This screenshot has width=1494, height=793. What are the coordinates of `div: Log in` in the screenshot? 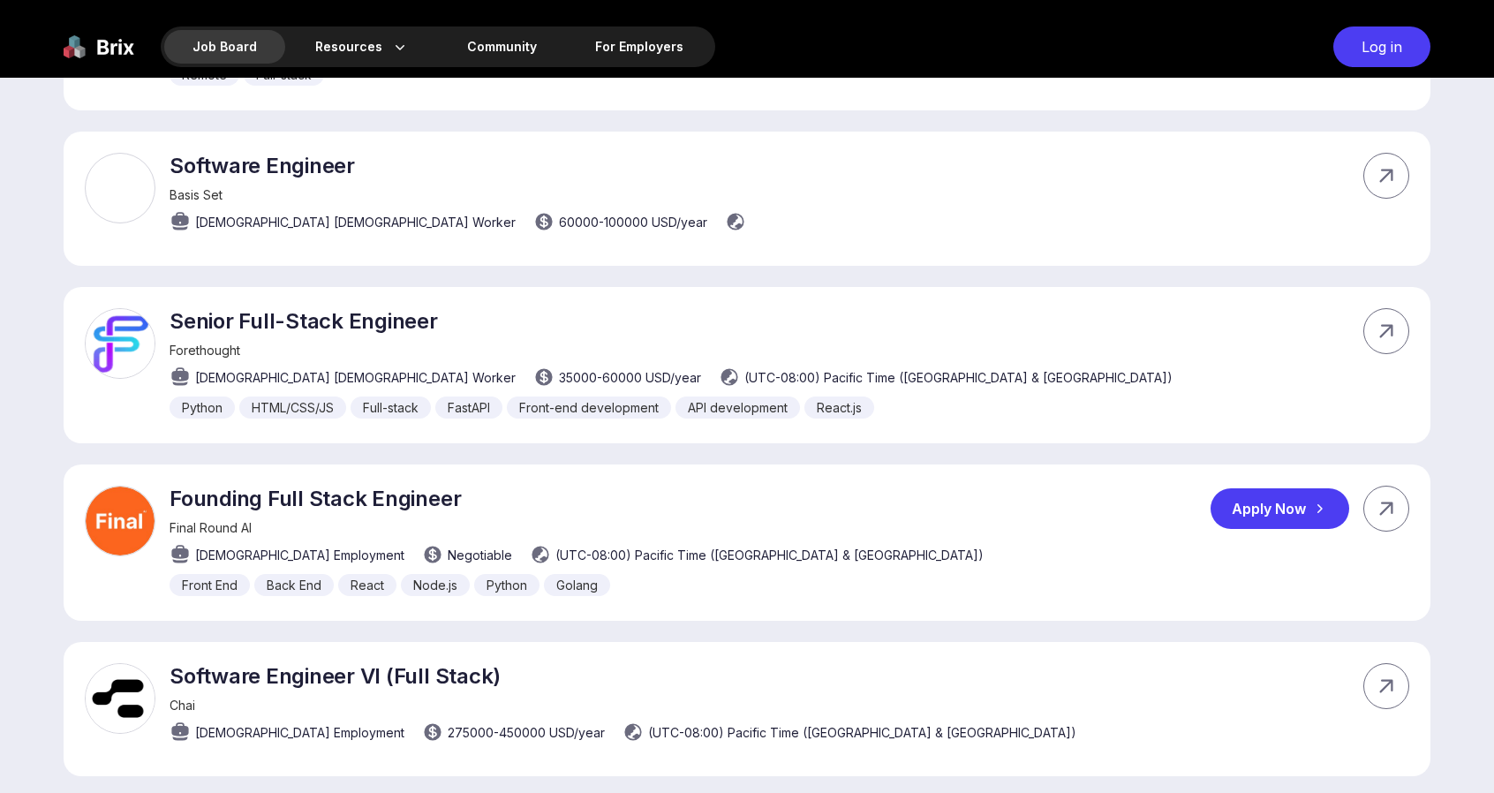 It's located at (1382, 47).